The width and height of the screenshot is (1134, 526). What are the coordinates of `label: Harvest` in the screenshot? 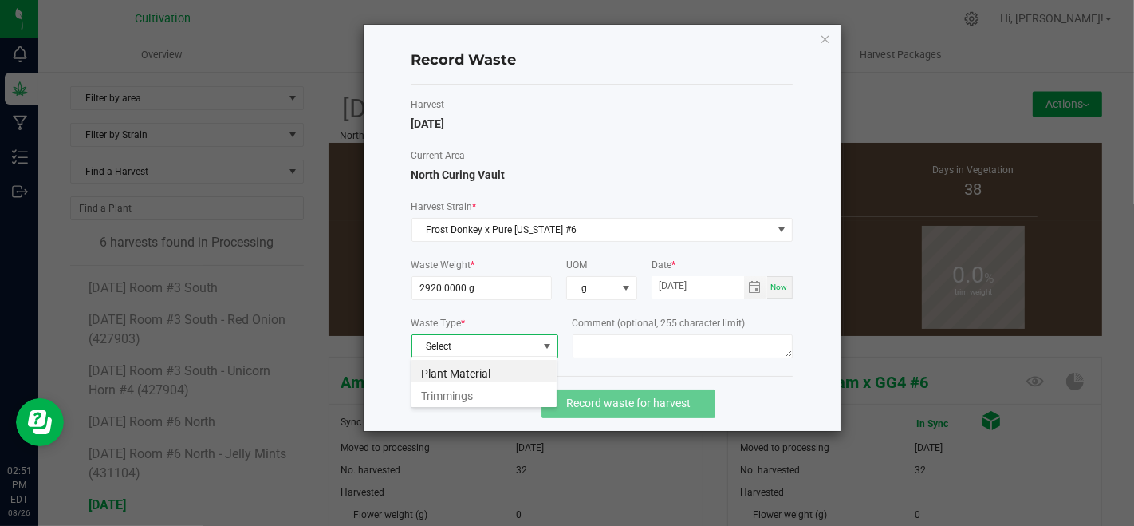 It's located at (602, 104).